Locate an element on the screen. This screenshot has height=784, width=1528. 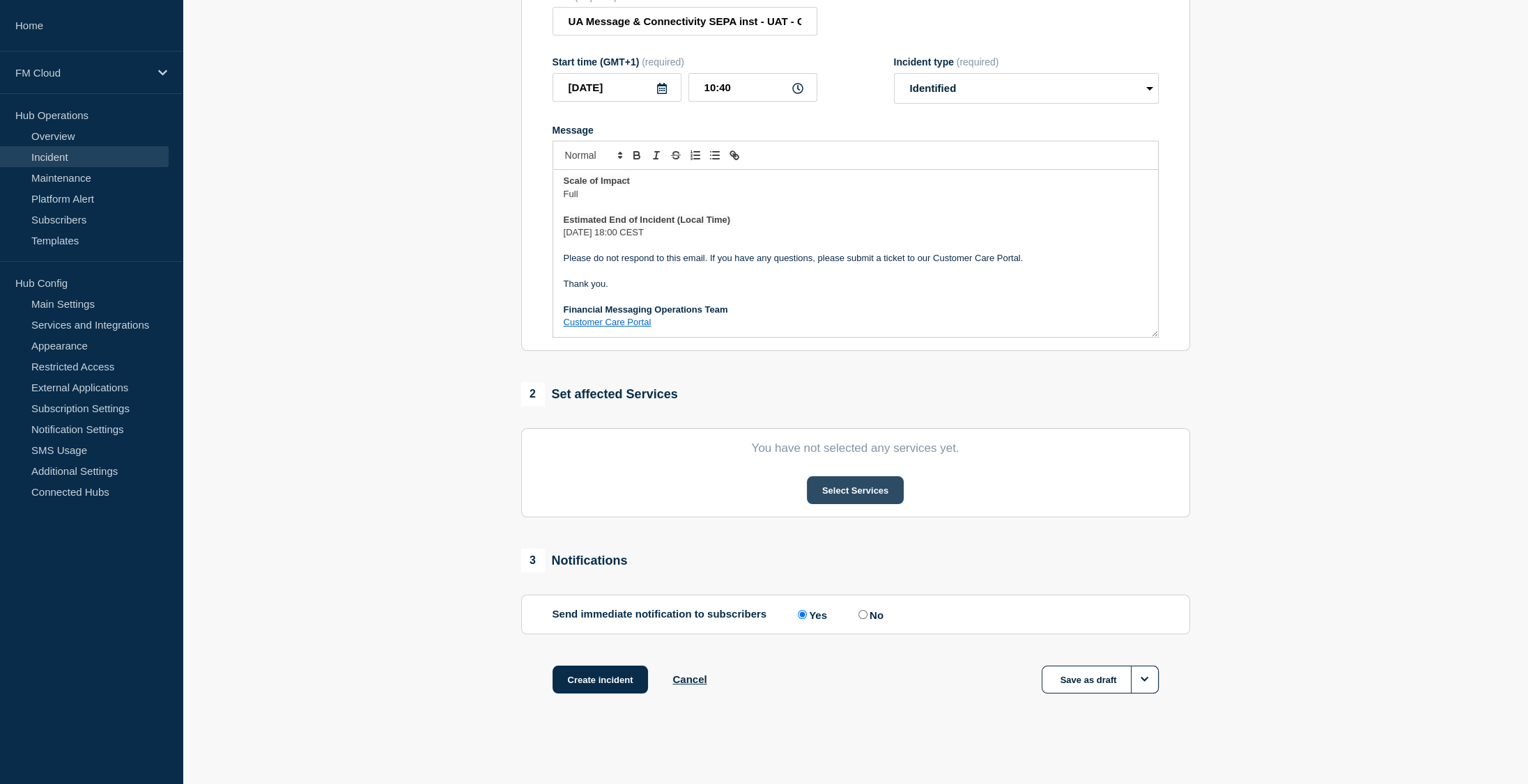
div: Set affected Services is located at coordinates (599, 394).